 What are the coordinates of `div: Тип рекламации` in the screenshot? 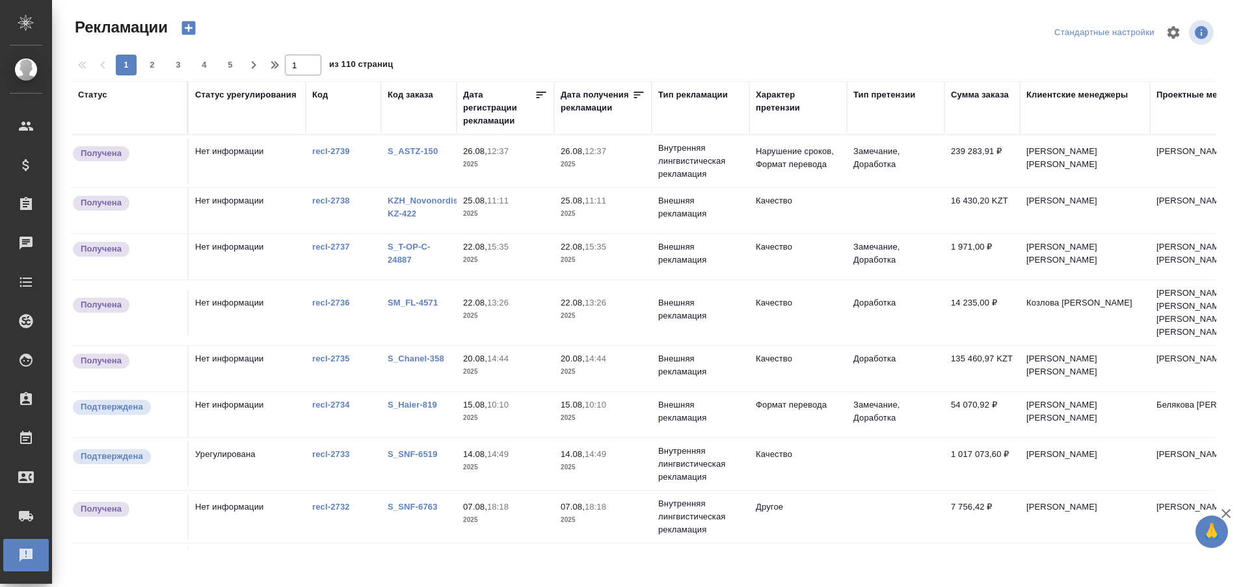 It's located at (693, 95).